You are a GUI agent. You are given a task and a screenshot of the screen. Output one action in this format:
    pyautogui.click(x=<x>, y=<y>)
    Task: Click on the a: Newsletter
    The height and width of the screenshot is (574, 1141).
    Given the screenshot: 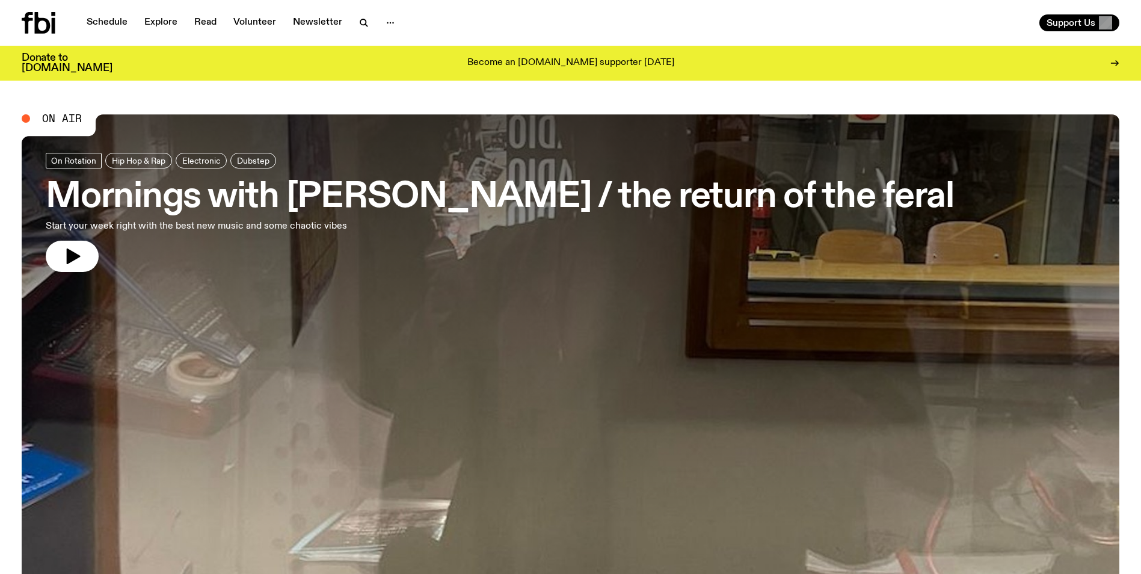 What is the action you would take?
    pyautogui.click(x=318, y=23)
    